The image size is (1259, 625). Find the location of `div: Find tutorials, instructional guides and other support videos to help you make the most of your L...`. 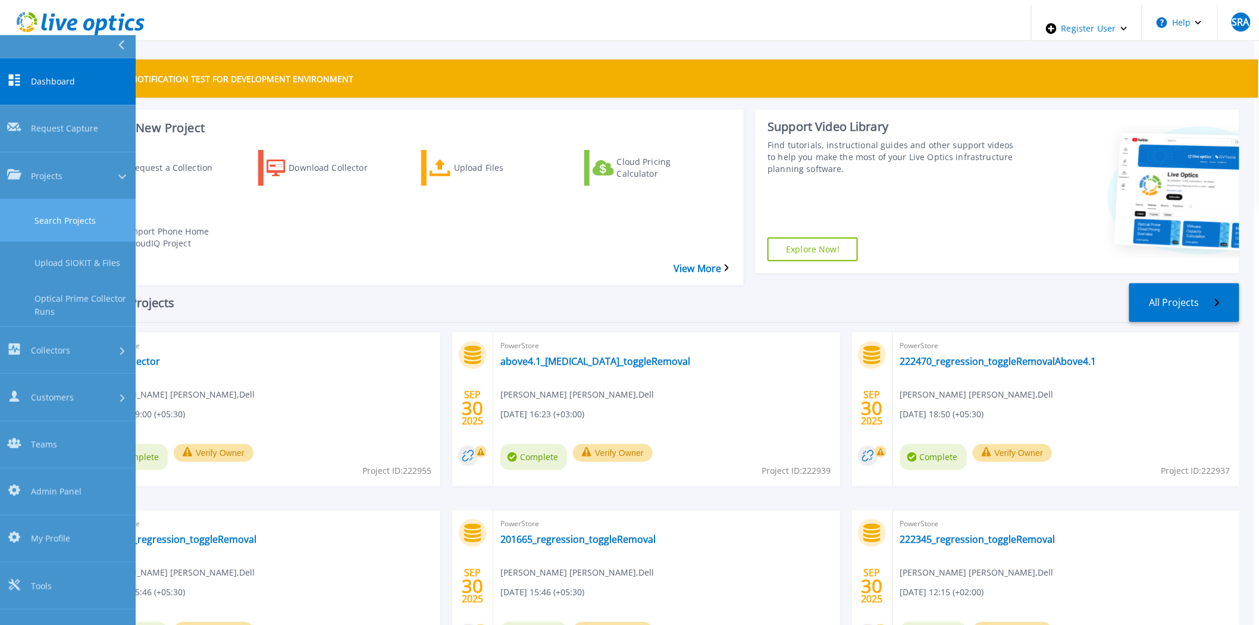

div: Find tutorials, instructional guides and other support videos to help you make the most of your L... is located at coordinates (892, 157).